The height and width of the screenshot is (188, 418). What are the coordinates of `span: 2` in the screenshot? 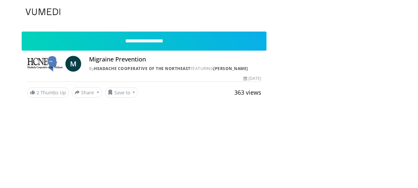 It's located at (38, 92).